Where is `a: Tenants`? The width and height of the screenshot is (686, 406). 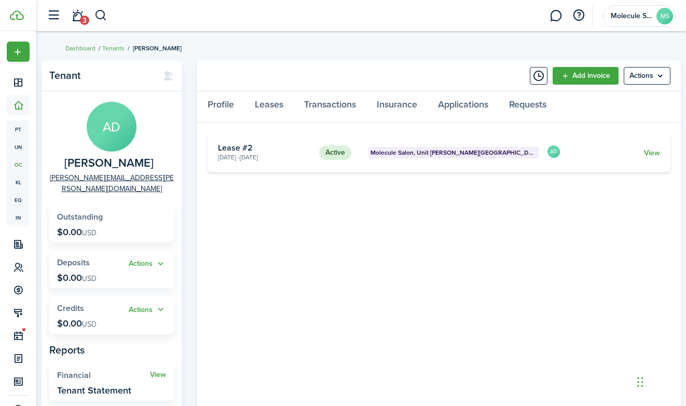
a: Tenants is located at coordinates (113, 48).